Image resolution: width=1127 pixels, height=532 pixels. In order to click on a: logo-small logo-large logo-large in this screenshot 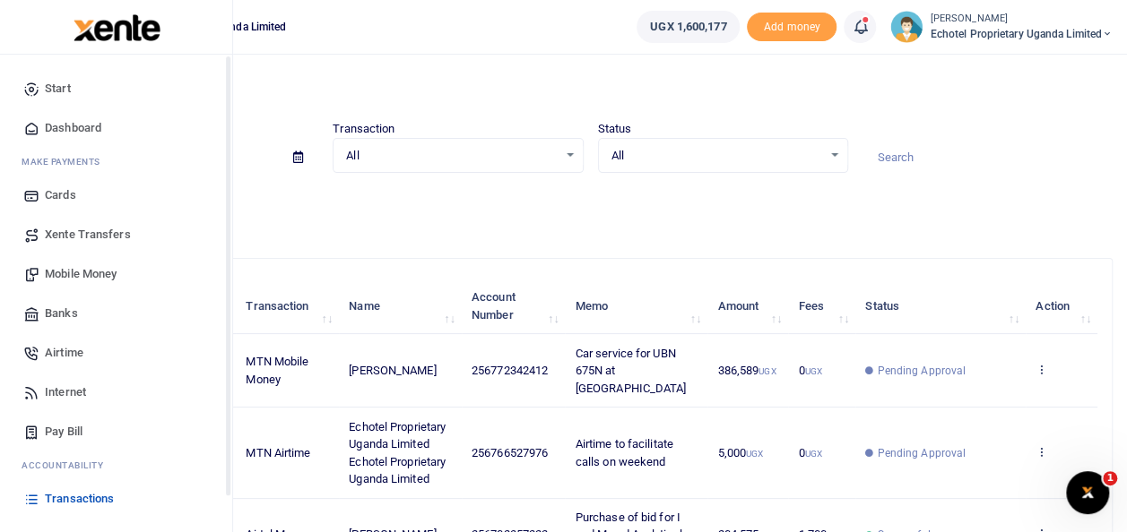, I will do `click(116, 26)`.